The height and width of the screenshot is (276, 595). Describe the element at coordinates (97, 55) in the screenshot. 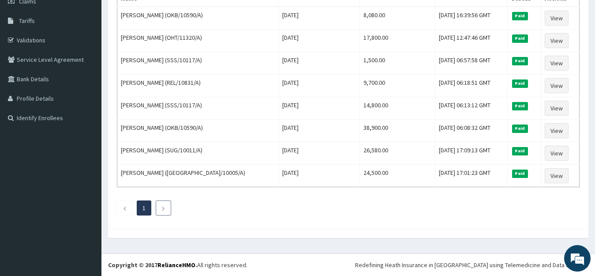

I see `div: Chat with us now` at that location.